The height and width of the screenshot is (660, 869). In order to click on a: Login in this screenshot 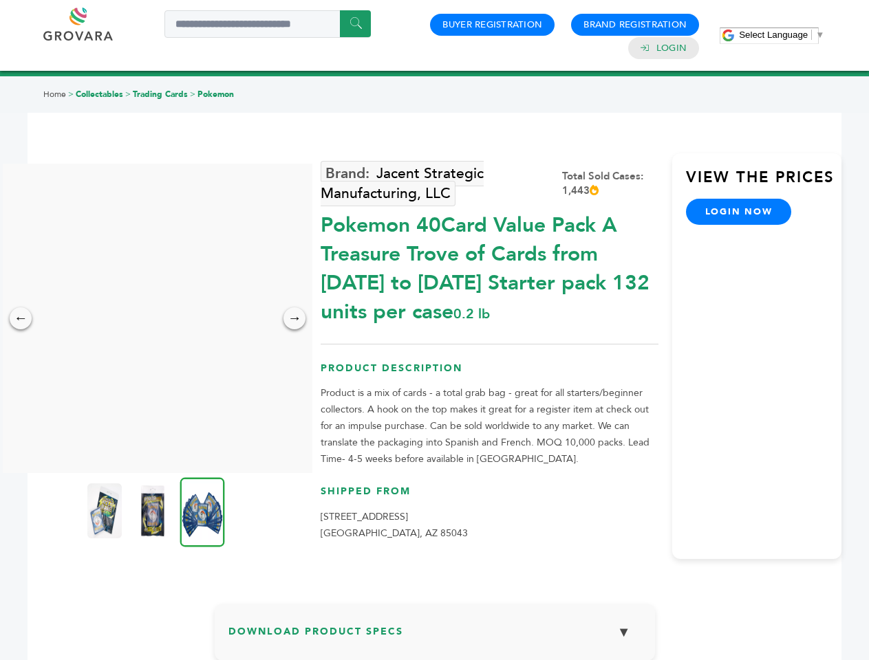, I will do `click(671, 48)`.